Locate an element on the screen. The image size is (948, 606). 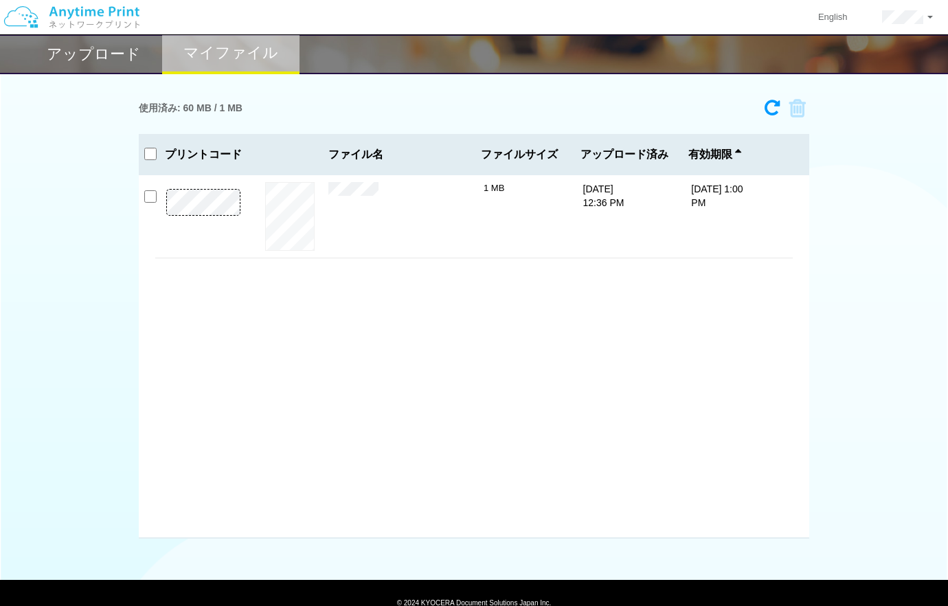
h3: プリントコード is located at coordinates (203, 154).